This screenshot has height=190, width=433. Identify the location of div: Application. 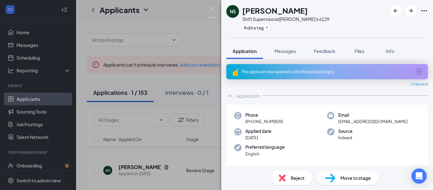
(248, 96).